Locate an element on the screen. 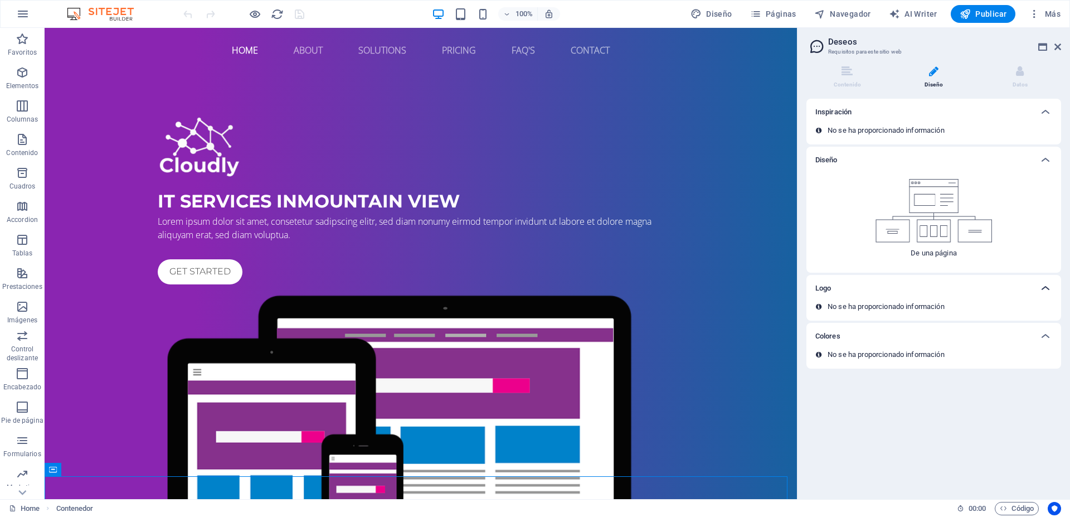  p: Encabezado is located at coordinates (22, 387).